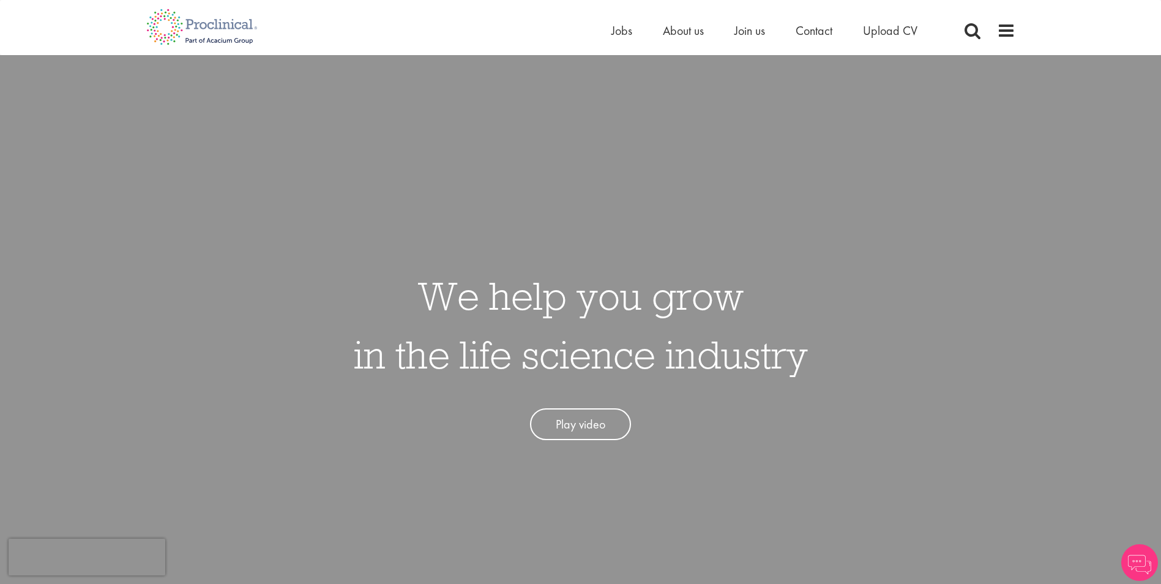 The width and height of the screenshot is (1161, 584). What do you see at coordinates (622, 31) in the screenshot?
I see `a: Jobs` at bounding box center [622, 31].